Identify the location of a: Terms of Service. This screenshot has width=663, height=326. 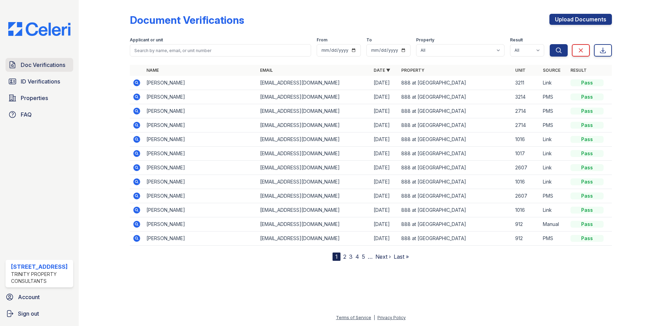
(354, 318).